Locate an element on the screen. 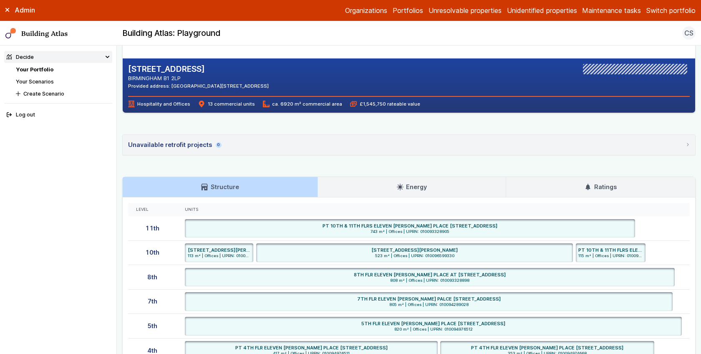  button: Log out is located at coordinates (58, 115).